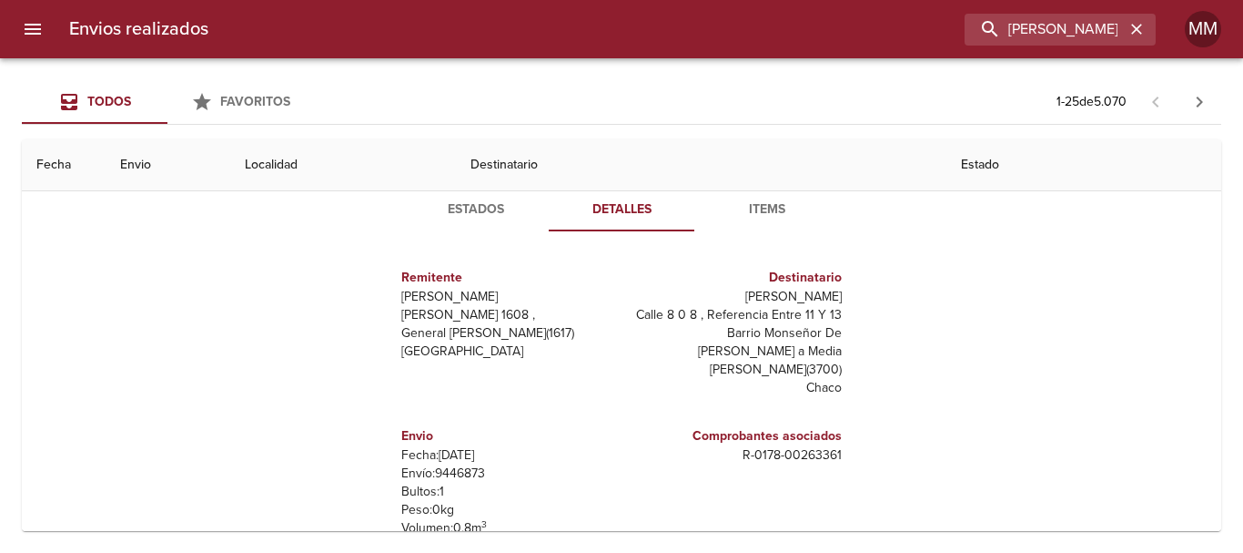 The image size is (1243, 553). What do you see at coordinates (33, 29) in the screenshot?
I see `button: menu` at bounding box center [33, 29].